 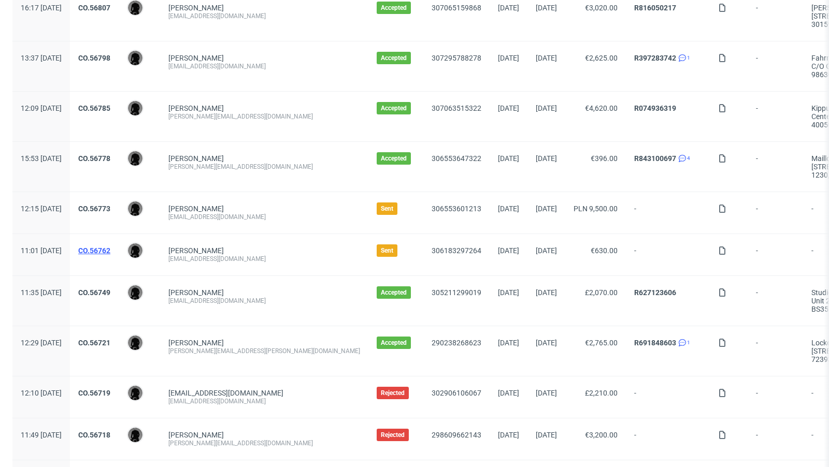 I want to click on a: CO.56807, so click(x=94, y=8).